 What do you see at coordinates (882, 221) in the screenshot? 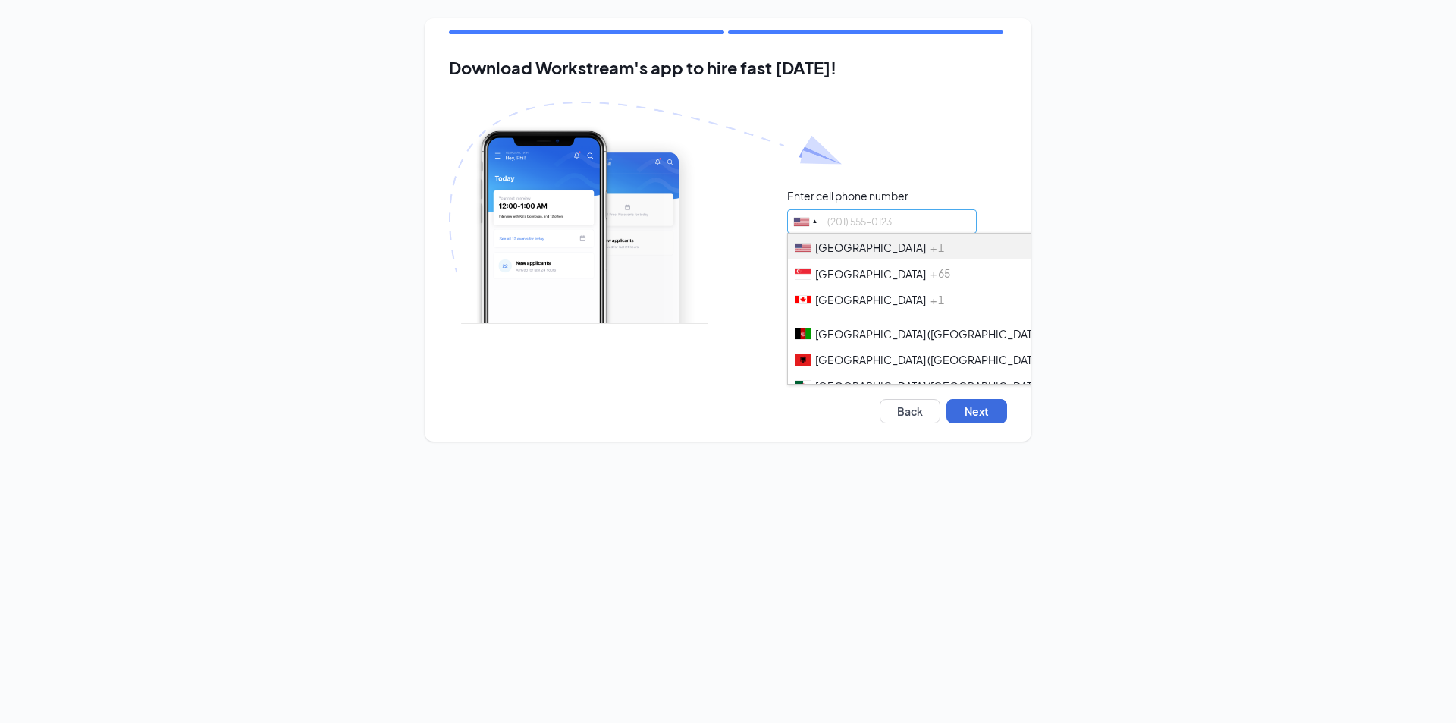
I see `input: (201) 555-0123` at bounding box center [882, 221].